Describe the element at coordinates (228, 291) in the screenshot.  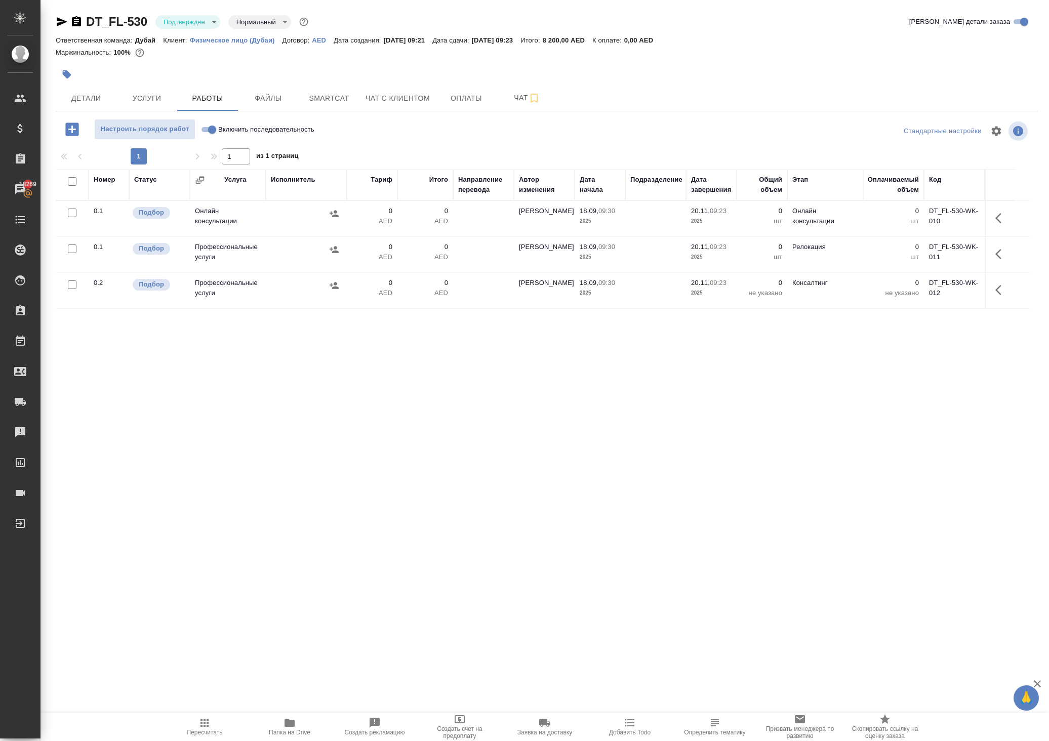
I see `td: Профессиональные услуги` at that location.